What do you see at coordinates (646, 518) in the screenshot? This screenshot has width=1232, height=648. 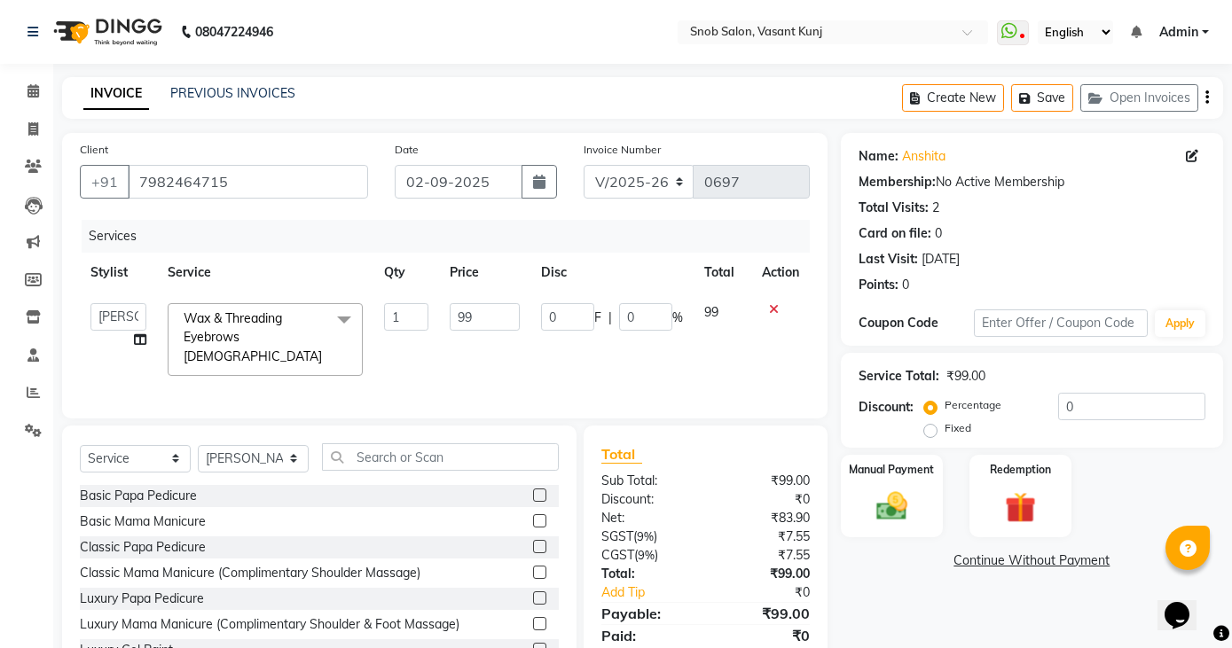 I see `div: Net:` at bounding box center [646, 518].